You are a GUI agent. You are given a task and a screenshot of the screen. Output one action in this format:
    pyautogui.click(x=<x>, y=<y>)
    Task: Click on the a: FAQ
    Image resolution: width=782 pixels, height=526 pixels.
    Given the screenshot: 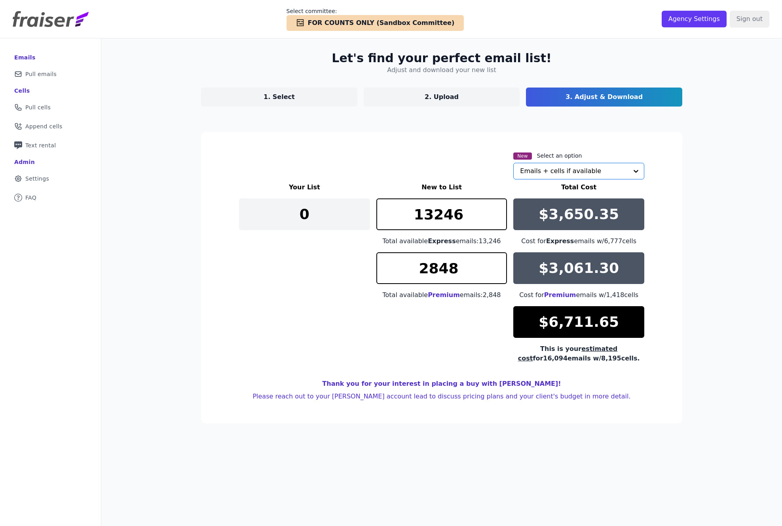 What is the action you would take?
    pyautogui.click(x=50, y=198)
    